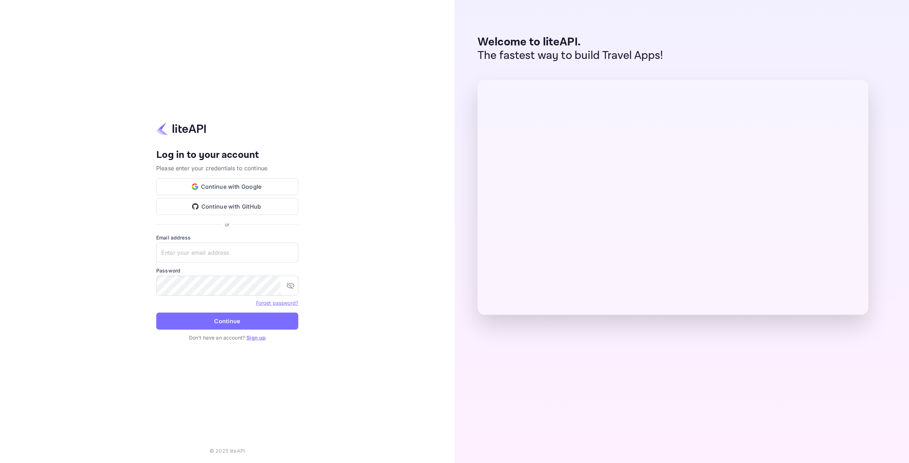 The width and height of the screenshot is (909, 463). Describe the element at coordinates (227, 338) in the screenshot. I see `p: Don't have an account?` at that location.